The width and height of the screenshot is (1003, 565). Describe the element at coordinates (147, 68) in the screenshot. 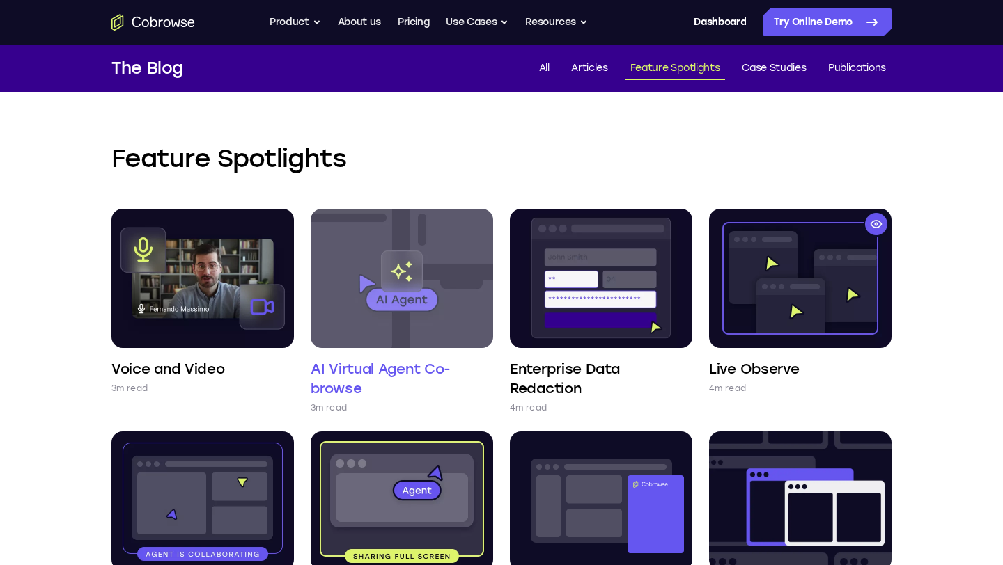

I see `h1: The Blog` at that location.